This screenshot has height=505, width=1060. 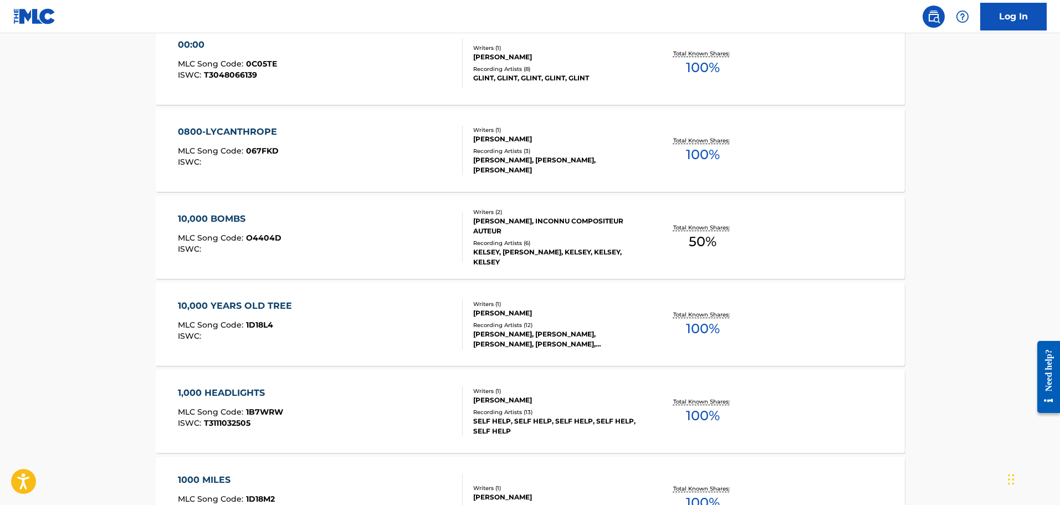 What do you see at coordinates (557, 426) in the screenshot?
I see `div: SELF HELP, SELF HELP, SELF HELP, SELF HELP, SELF HELP` at bounding box center [557, 426].